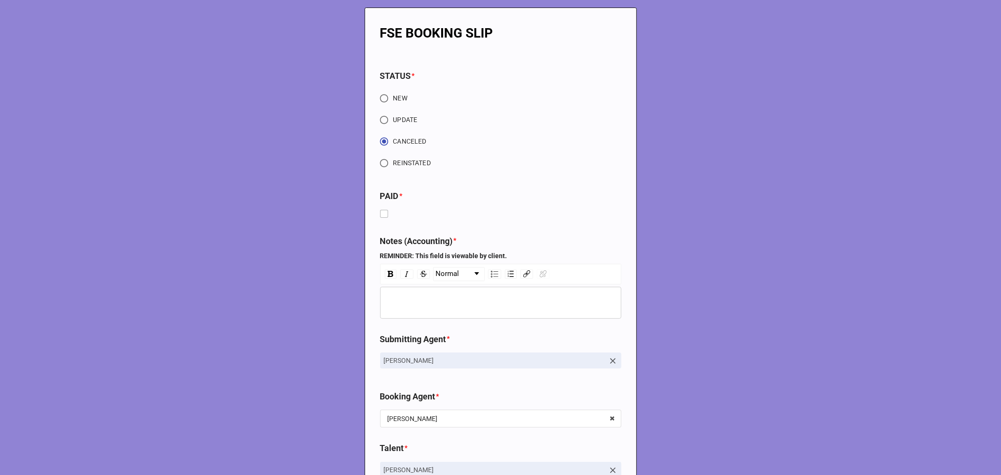 Image resolution: width=1001 pixels, height=475 pixels. Describe the element at coordinates (416, 241) in the screenshot. I see `label: Notes (Accounting)` at that location.